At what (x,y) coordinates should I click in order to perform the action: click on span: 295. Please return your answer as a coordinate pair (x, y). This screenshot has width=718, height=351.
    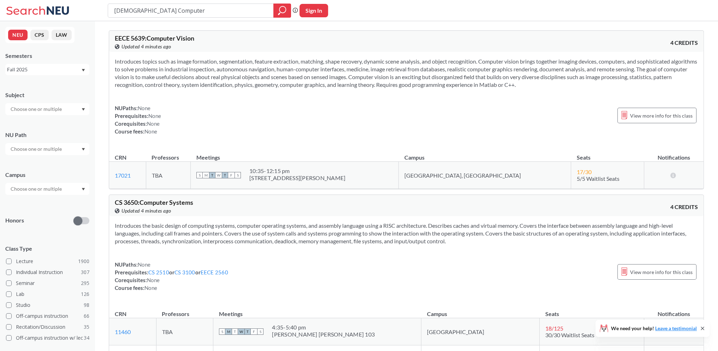
    Looking at the image, I should click on (85, 283).